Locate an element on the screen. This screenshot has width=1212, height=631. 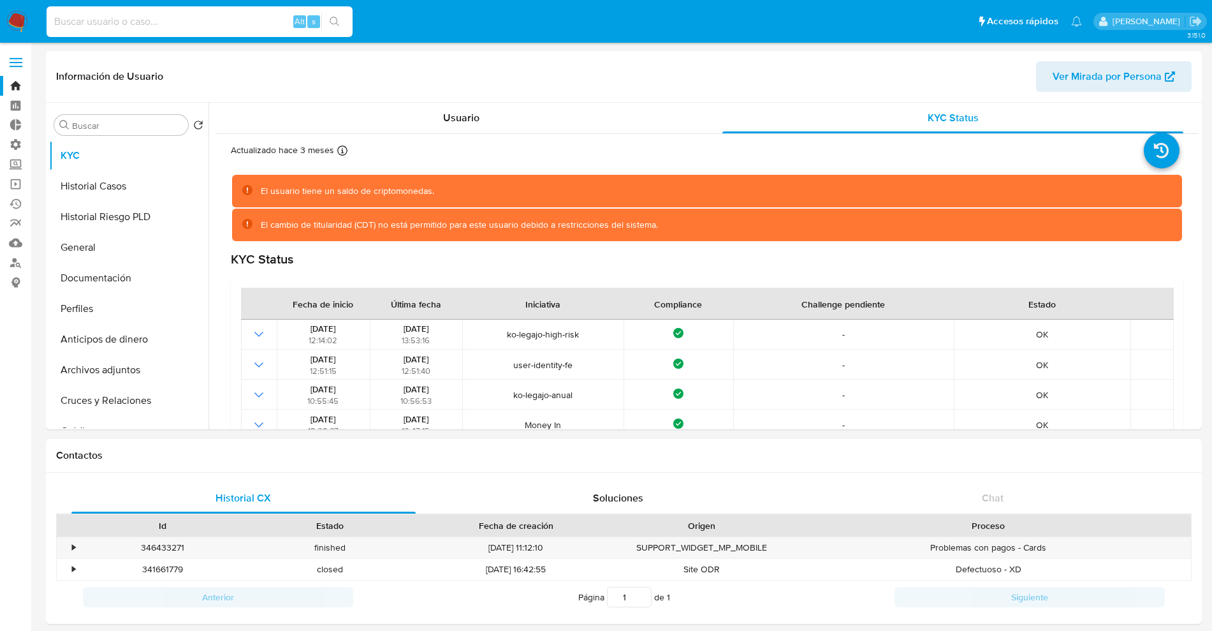
div: closed is located at coordinates (330, 569).